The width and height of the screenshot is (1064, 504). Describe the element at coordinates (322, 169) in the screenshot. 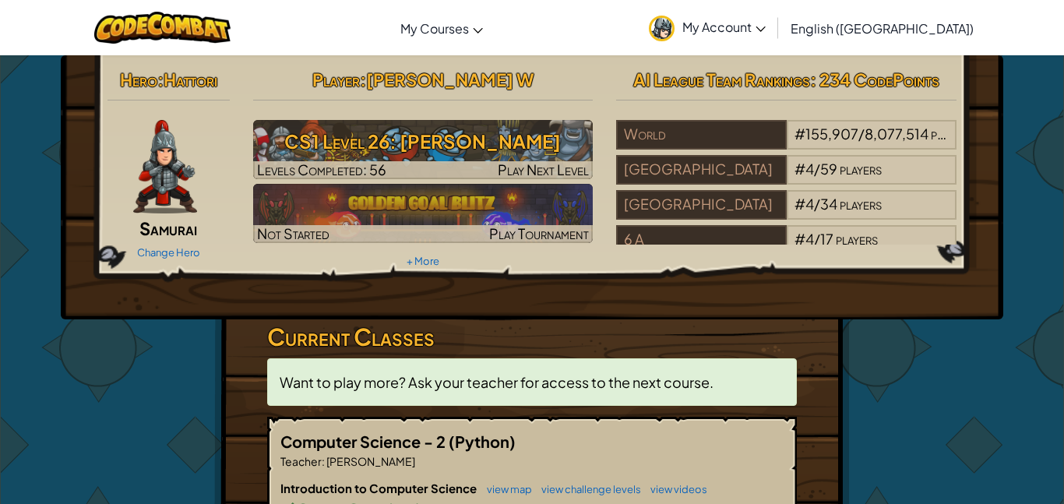

I see `span: Levels Completed: 56` at that location.